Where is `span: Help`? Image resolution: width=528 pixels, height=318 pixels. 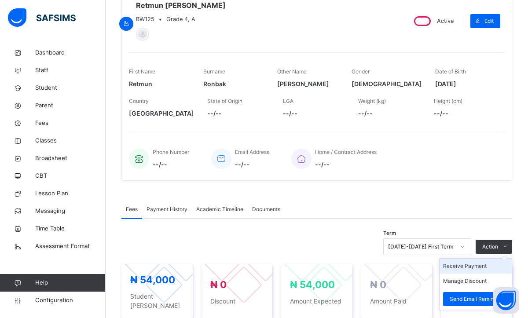 span: Help is located at coordinates (70, 283).